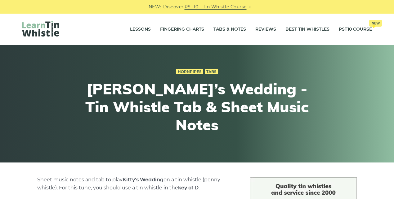 Image resolution: width=394 pixels, height=199 pixels. Describe the element at coordinates (136, 184) in the screenshot. I see `p: Sheet music notes and tab to play on a tin whistle (penny whistle). For this tune, you should use...` at that location.